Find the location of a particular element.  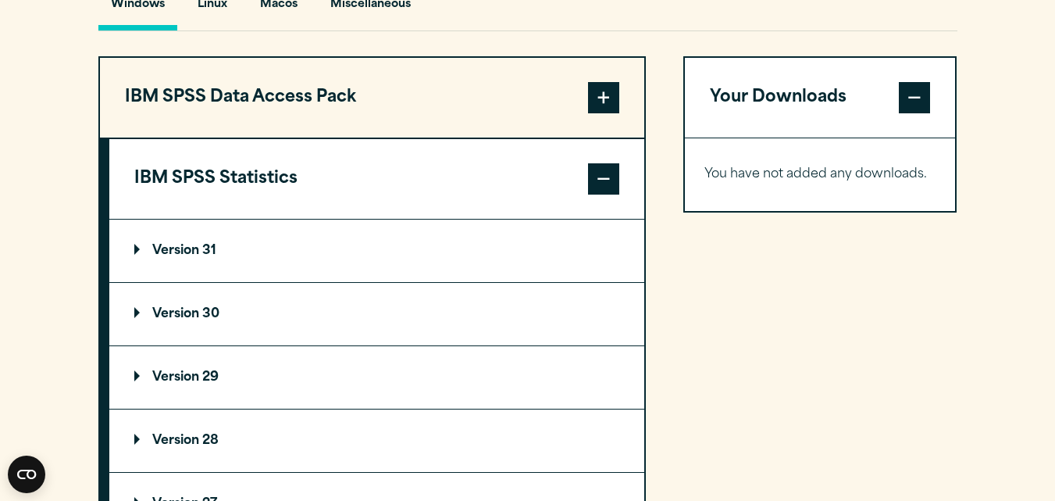

button: Your Downloads is located at coordinates (820, 98).